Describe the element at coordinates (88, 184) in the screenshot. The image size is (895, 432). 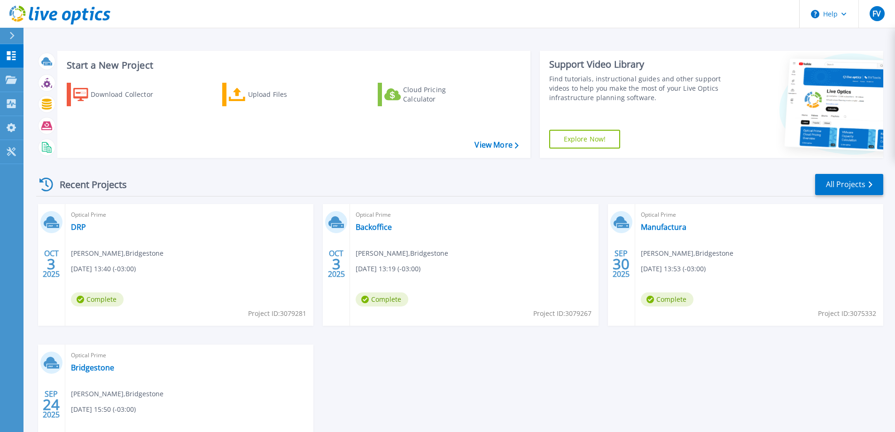
I see `div: Recent Projects` at that location.